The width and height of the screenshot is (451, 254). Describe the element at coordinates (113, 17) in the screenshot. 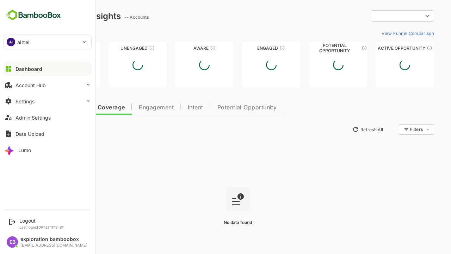

I see `ag: -- Accounts` at that location.